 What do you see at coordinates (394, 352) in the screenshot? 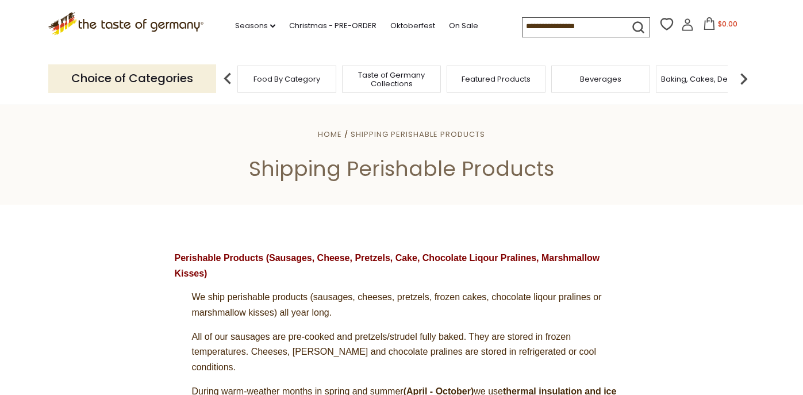
I see `span: All of our sausages are pre-cooked and pretzels/strudel fully baked. They are stored in frozen te...` at bounding box center [394, 352].